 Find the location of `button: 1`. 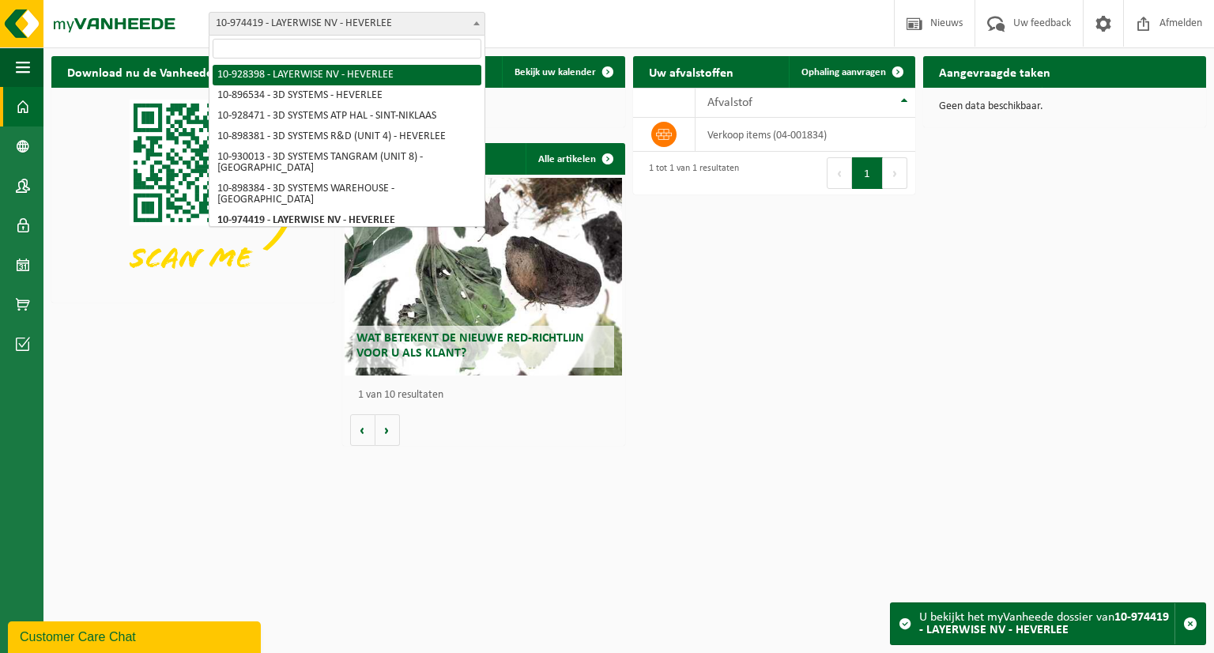

button: 1 is located at coordinates (867, 173).